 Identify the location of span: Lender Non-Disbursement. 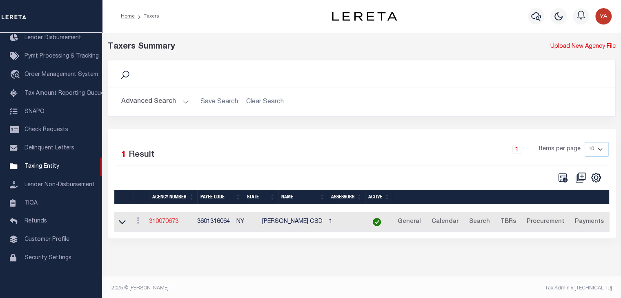
(60, 185).